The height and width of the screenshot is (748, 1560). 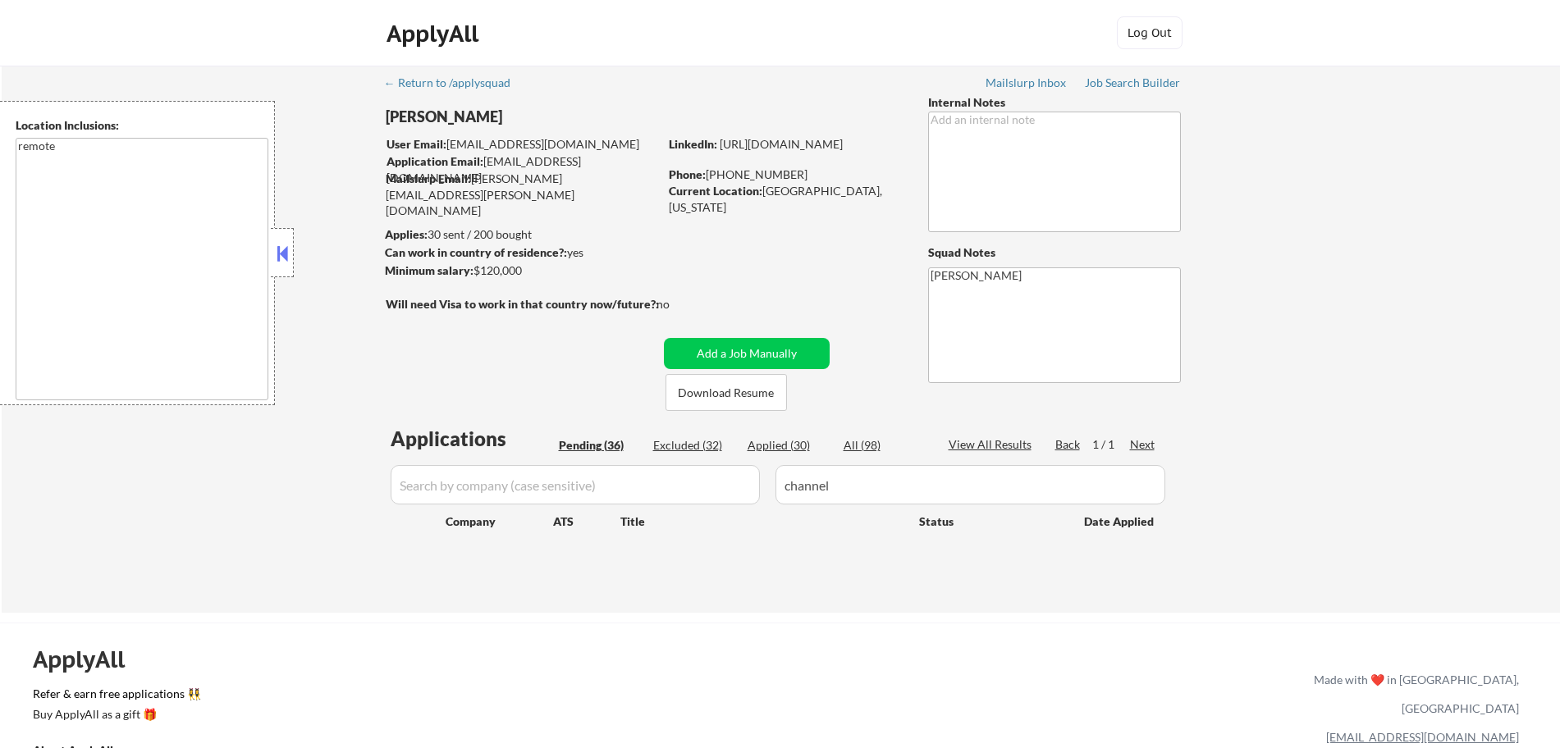 I want to click on a: ← Return to /applysquad, so click(x=455, y=85).